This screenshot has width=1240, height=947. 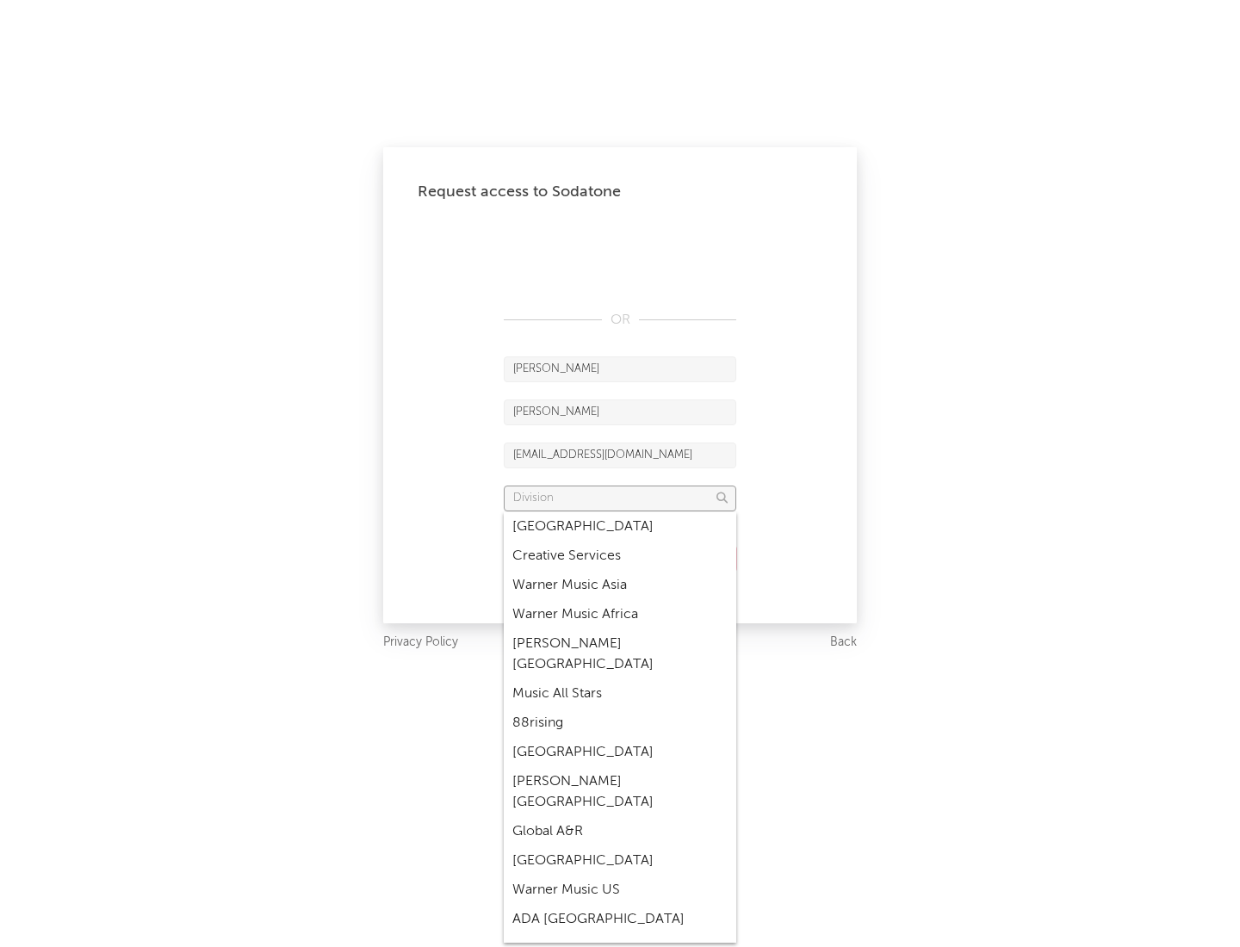 I want to click on input: First Name, so click(x=620, y=369).